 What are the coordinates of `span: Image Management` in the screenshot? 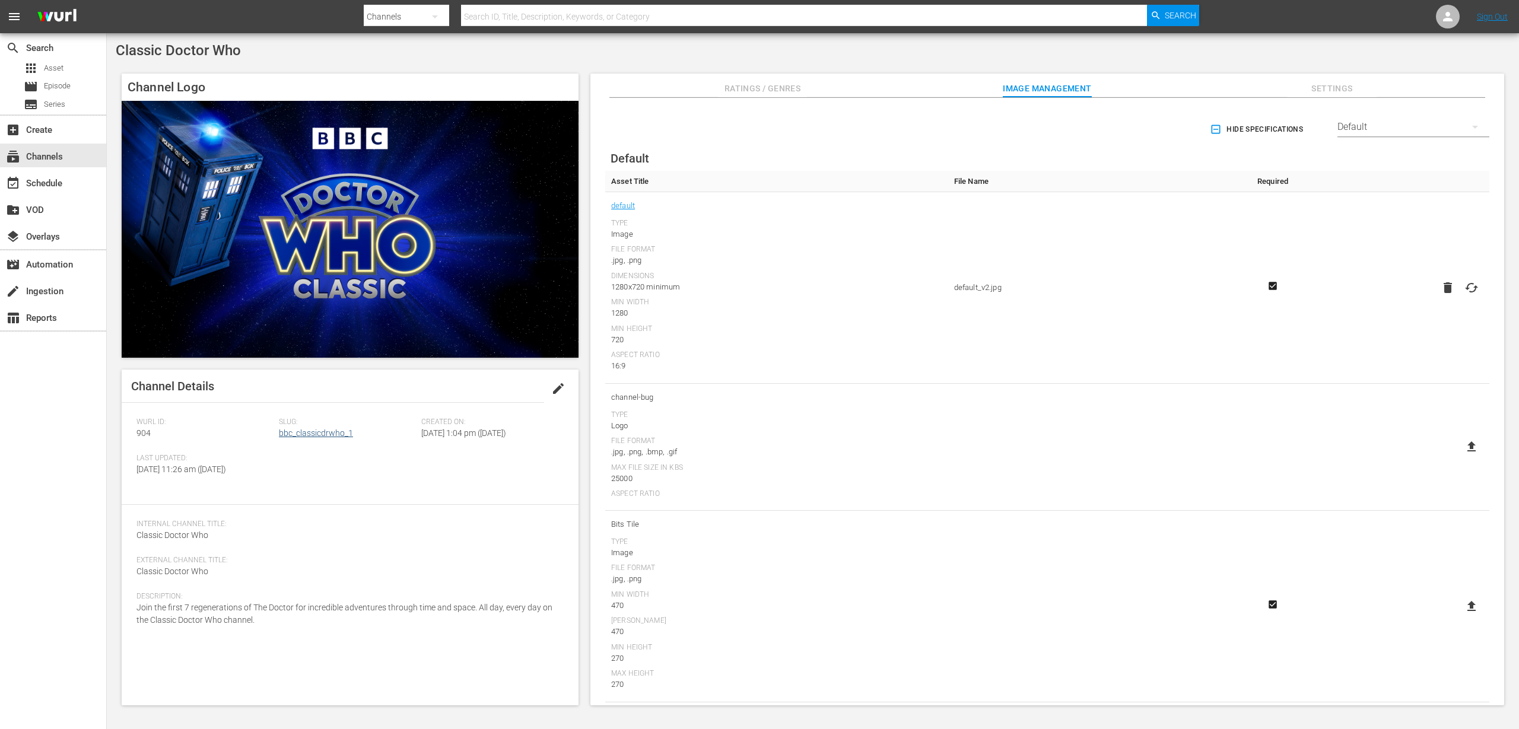 It's located at (1047, 88).